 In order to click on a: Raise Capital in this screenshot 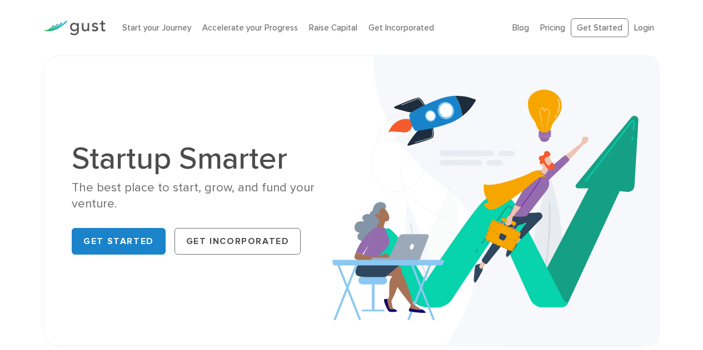, I will do `click(333, 28)`.